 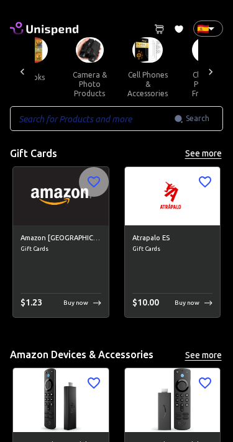 What do you see at coordinates (172, 400) in the screenshot?
I see `img: Amazon Fire TV Stick with Alexa Voice Remote (includes TV controls), free &amp; live TV without c...` at bounding box center [172, 400].